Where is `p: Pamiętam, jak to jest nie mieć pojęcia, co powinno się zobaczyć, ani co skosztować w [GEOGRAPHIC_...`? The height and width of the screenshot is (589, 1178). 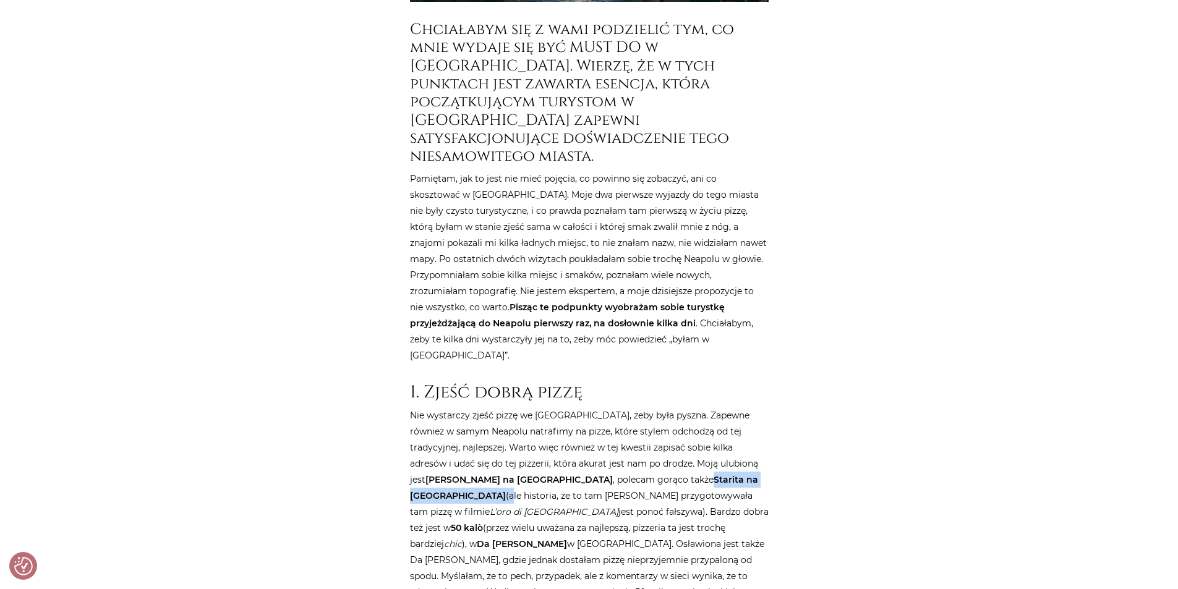
p: Pamiętam, jak to jest nie mieć pojęcia, co powinno się zobaczyć, ani co skosztować w [GEOGRAPHIC_... is located at coordinates (589, 267).